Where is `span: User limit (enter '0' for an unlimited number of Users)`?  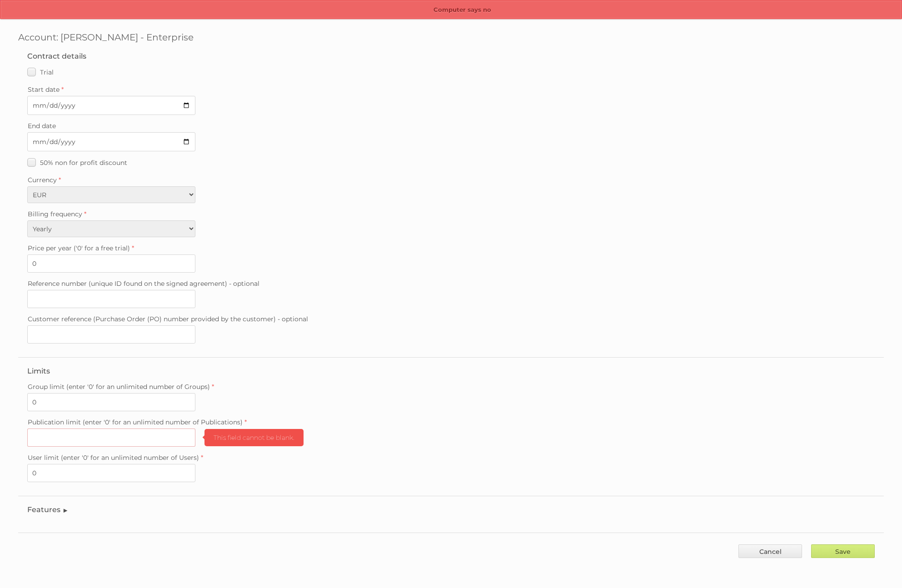
span: User limit (enter '0' for an unlimited number of Users) is located at coordinates (113, 458).